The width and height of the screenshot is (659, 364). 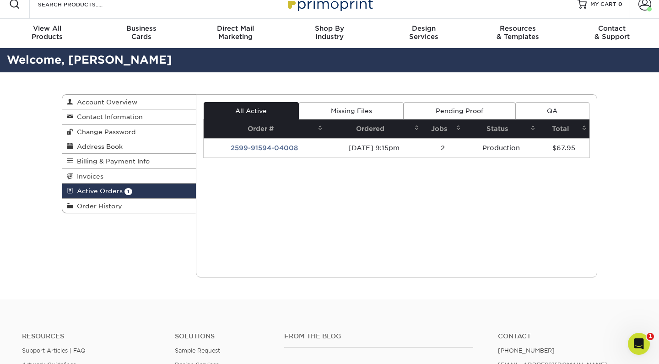 I want to click on td: 2599-91594-04008, so click(x=265, y=148).